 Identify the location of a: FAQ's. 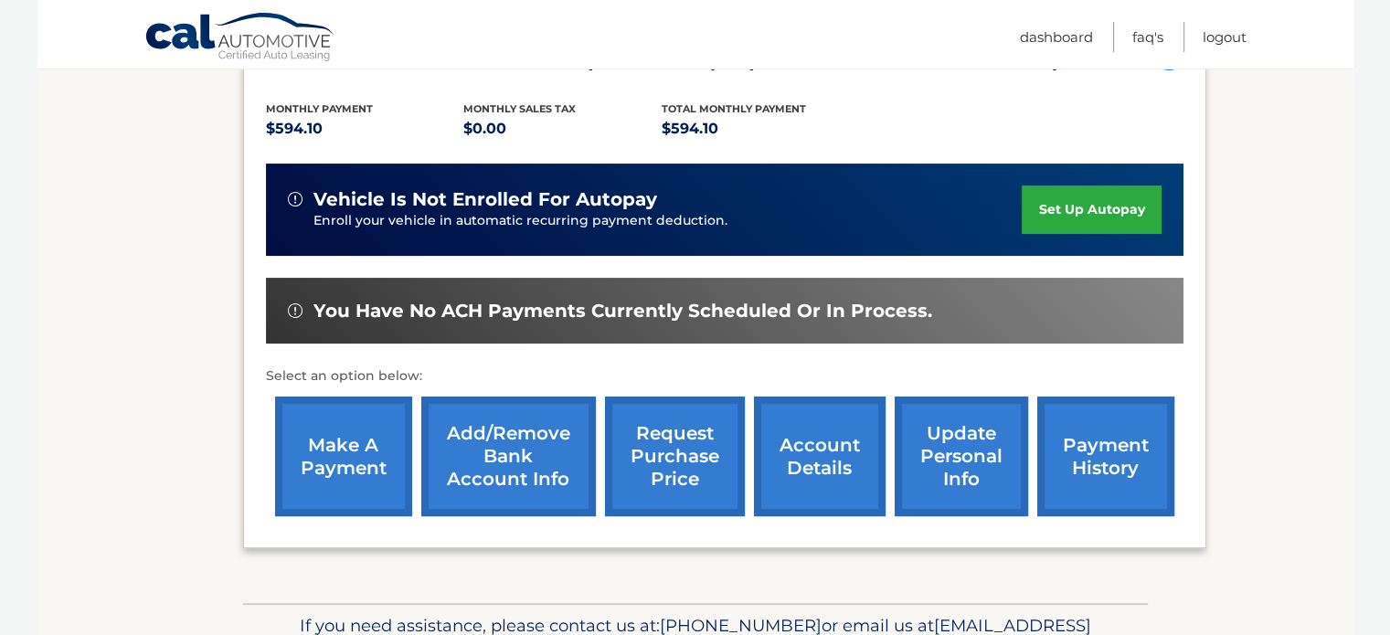
(1148, 37).